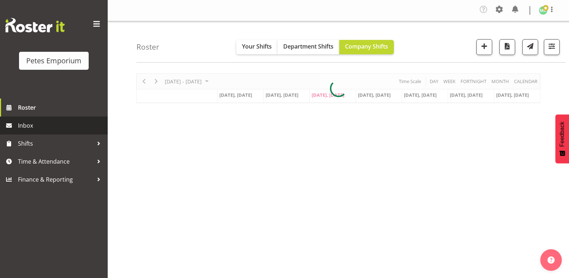  Describe the element at coordinates (61, 125) in the screenshot. I see `span: Inbox` at that location.